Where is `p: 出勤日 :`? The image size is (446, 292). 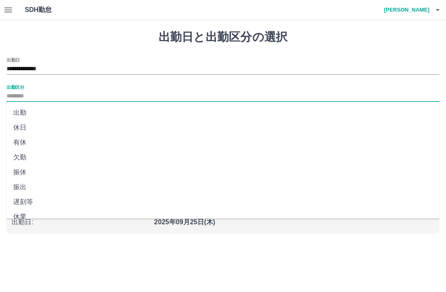 p: 出勤日 : is located at coordinates (80, 222).